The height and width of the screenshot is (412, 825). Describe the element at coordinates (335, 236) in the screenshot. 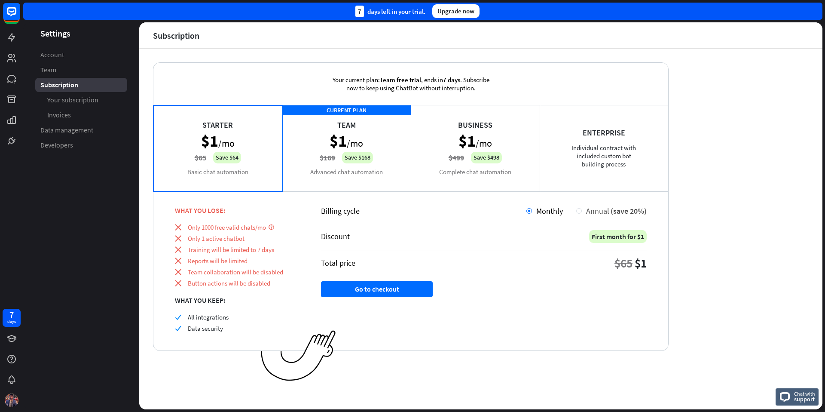

I see `div: Discount` at that location.